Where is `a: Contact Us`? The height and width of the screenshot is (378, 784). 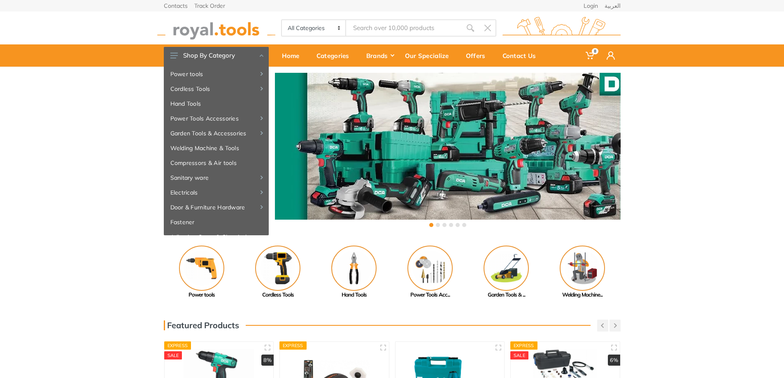
a: Contact Us is located at coordinates (522, 56).